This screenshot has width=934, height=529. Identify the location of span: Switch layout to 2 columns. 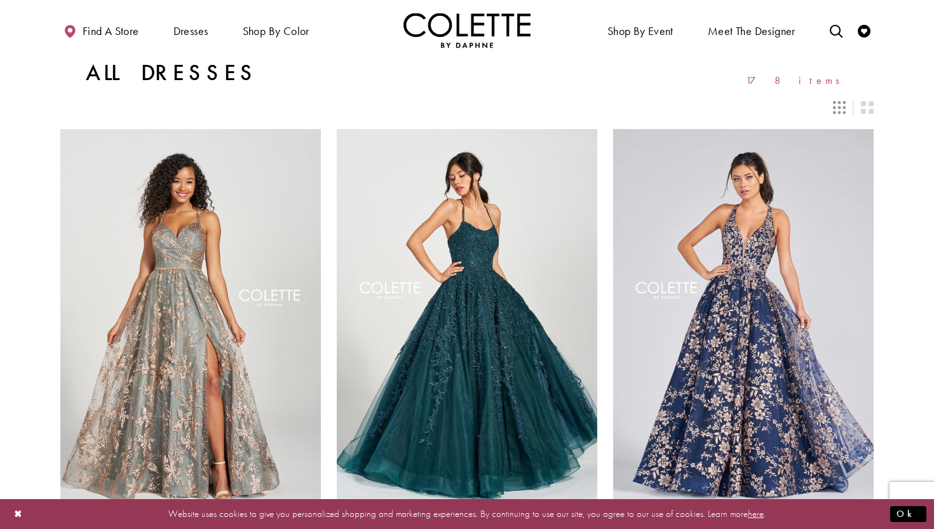
(868, 107).